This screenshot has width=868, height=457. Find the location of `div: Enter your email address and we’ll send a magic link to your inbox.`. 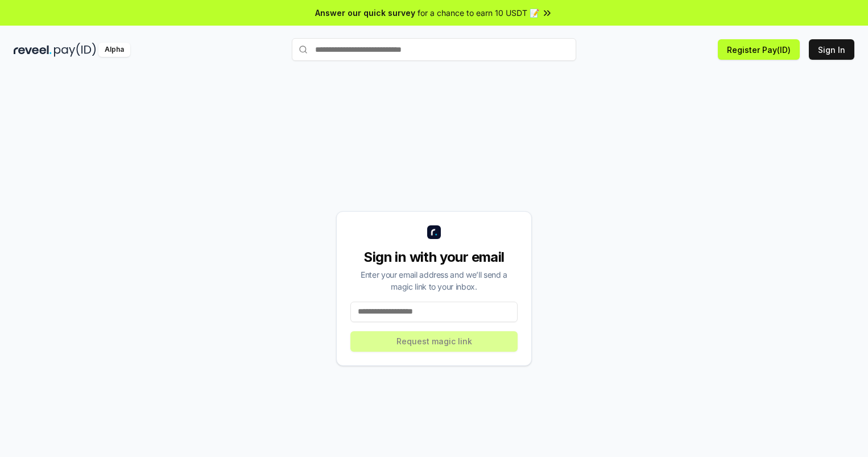

div: Enter your email address and we’ll send a magic link to your inbox. is located at coordinates (434, 280).